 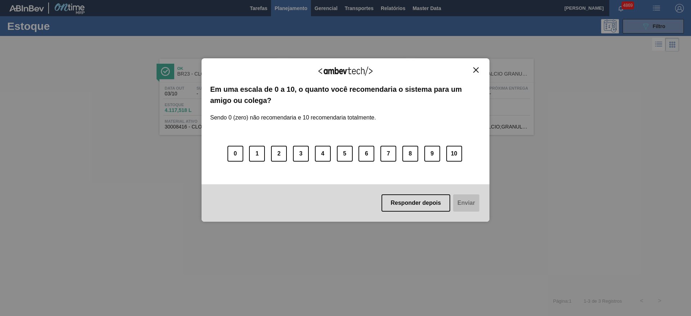 I want to click on button: Close, so click(x=476, y=70).